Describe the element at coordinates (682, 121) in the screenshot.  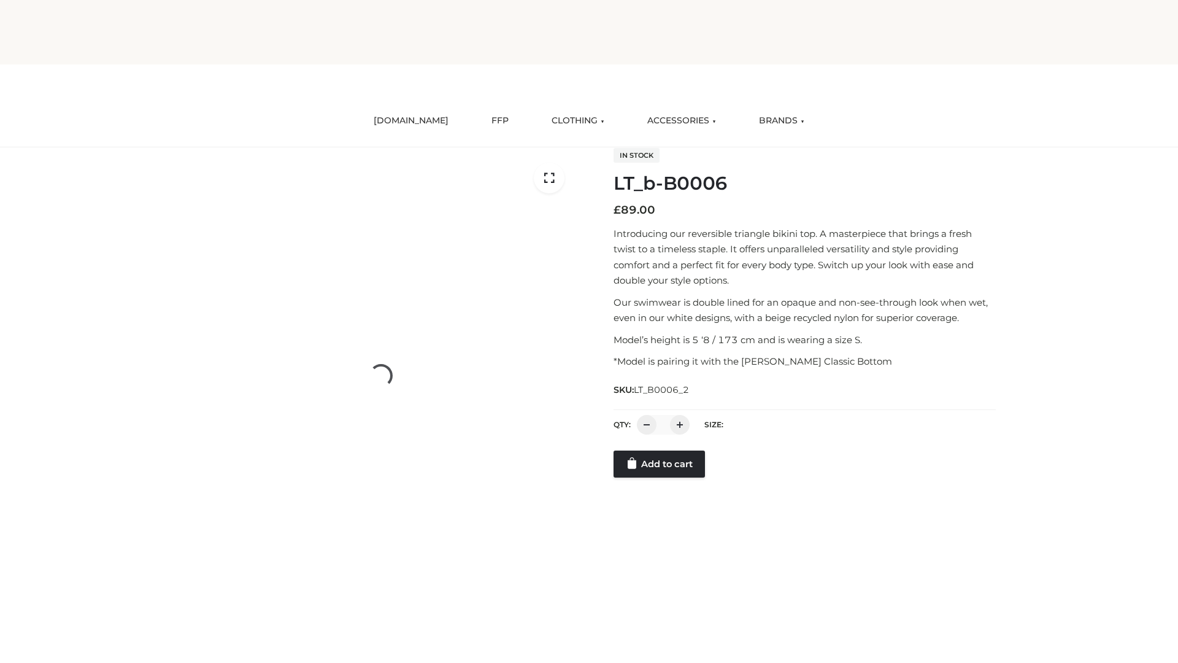
I see `a: ACCESSORIES` at that location.